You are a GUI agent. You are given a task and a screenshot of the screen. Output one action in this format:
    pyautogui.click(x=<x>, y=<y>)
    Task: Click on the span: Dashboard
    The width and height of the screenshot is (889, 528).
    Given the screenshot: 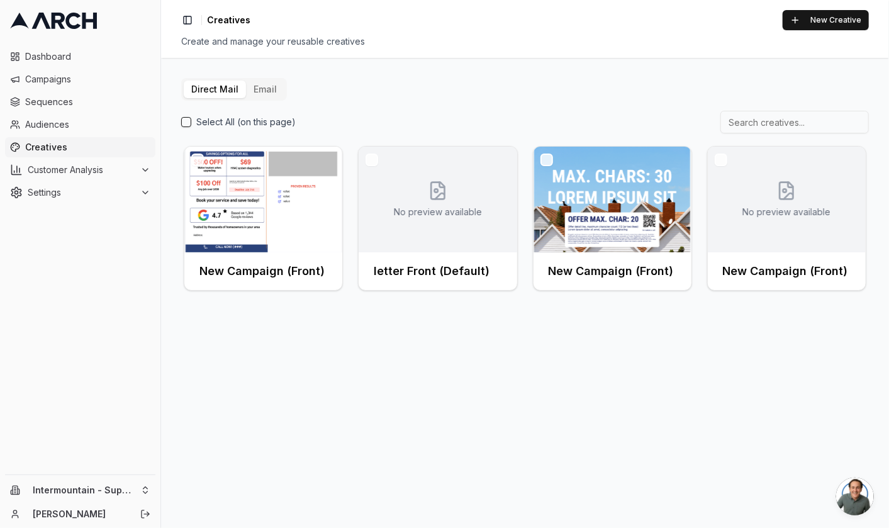 What is the action you would take?
    pyautogui.click(x=87, y=57)
    